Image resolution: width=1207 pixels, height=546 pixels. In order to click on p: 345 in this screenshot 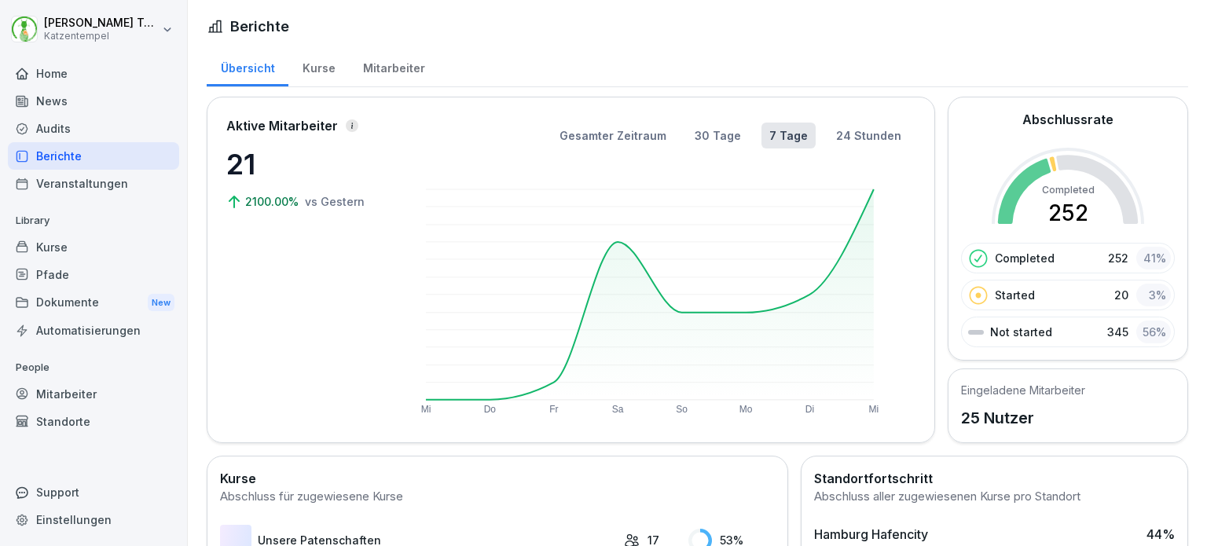, I will do `click(1117, 331)`.